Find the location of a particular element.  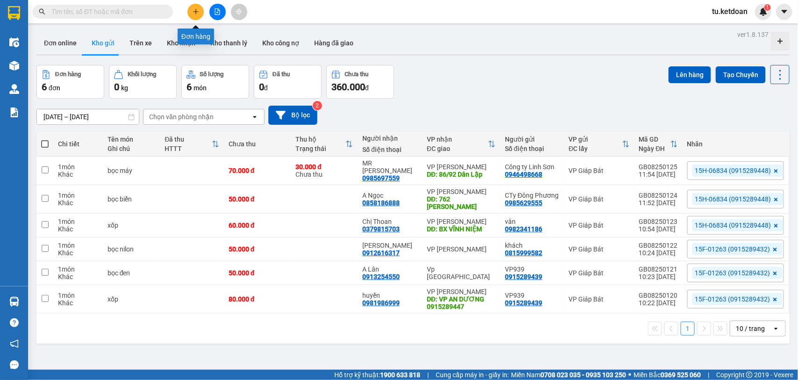

span: question-circle is located at coordinates (14, 323).